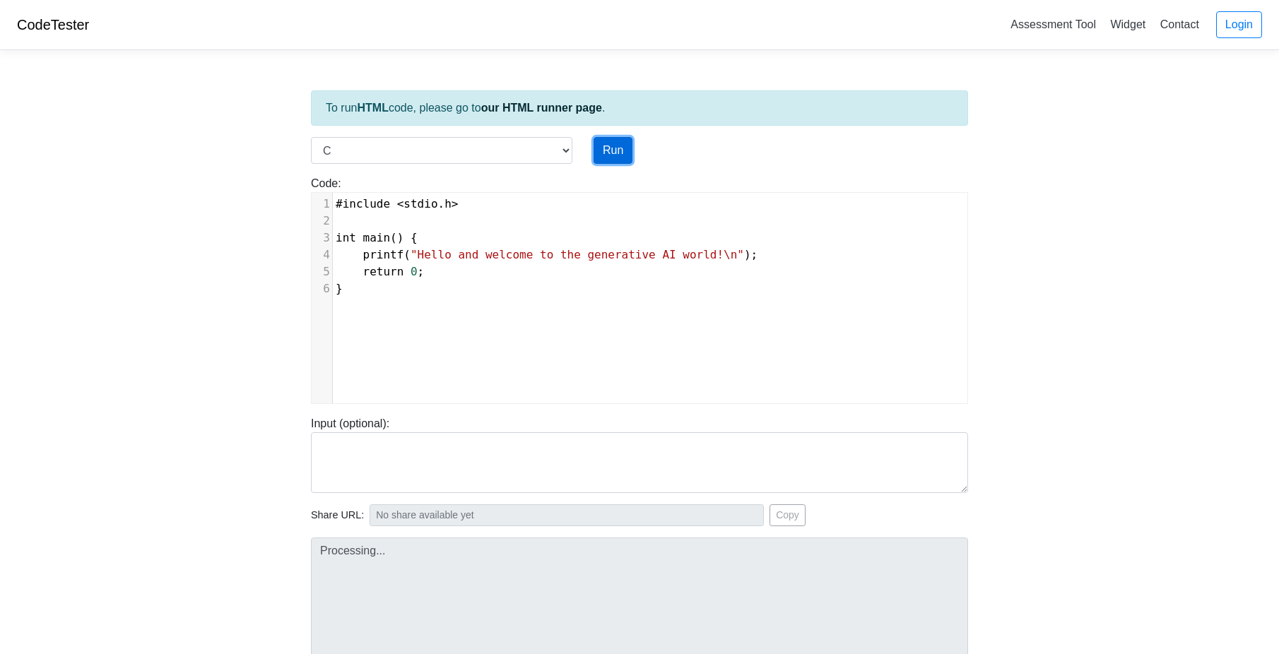  What do you see at coordinates (1179, 24) in the screenshot?
I see `a: Contact` at bounding box center [1179, 24].